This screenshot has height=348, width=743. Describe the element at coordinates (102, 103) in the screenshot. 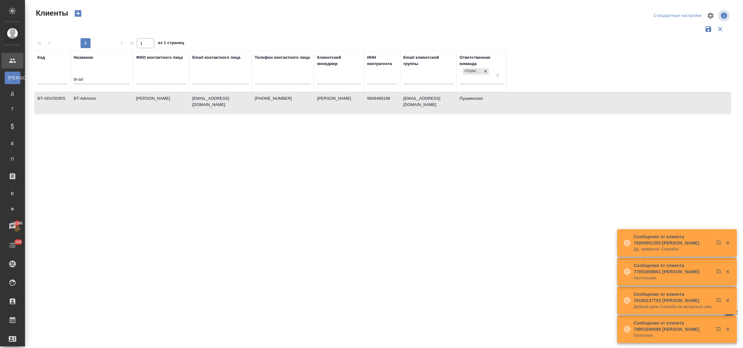

I see `td: BT-Advisors` at that location.